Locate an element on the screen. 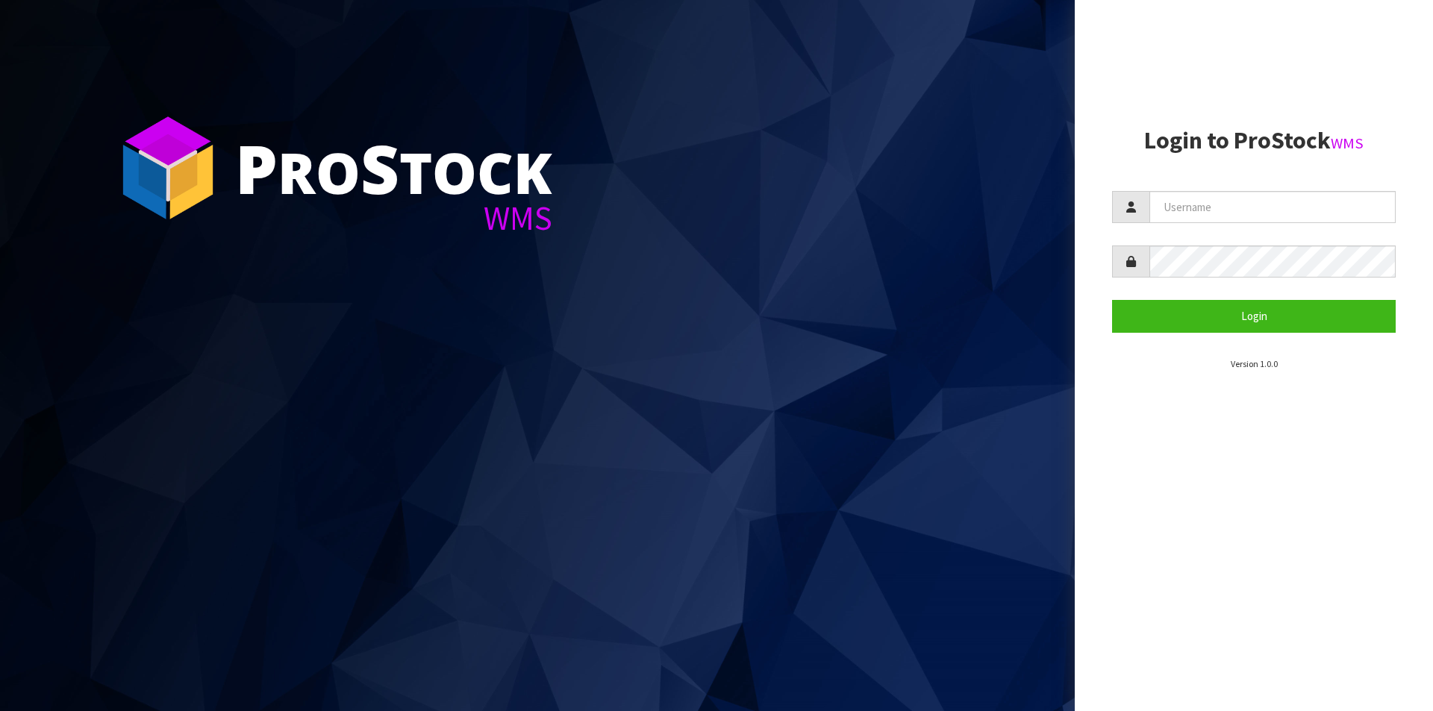  small: WMS is located at coordinates (1347, 143).